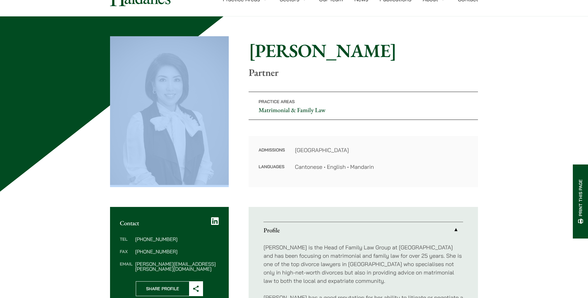 The width and height of the screenshot is (588, 298). What do you see at coordinates (215, 221) in the screenshot?
I see `a: LinkedIn` at bounding box center [215, 221].